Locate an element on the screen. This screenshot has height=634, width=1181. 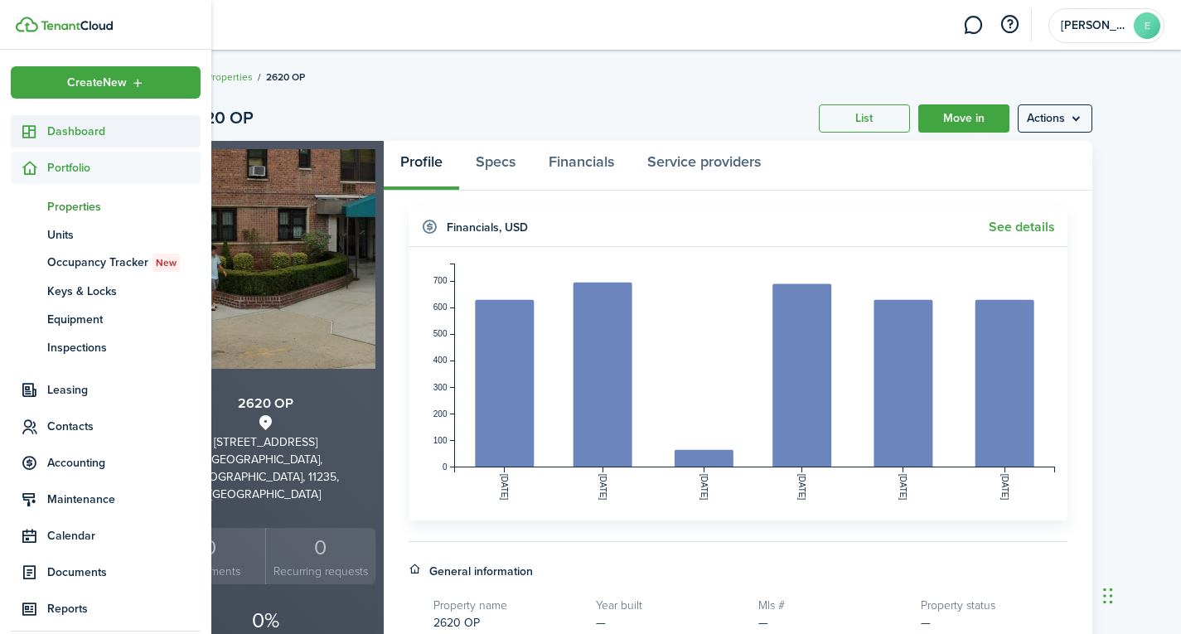
h3: 2620 OP is located at coordinates (265, 404).